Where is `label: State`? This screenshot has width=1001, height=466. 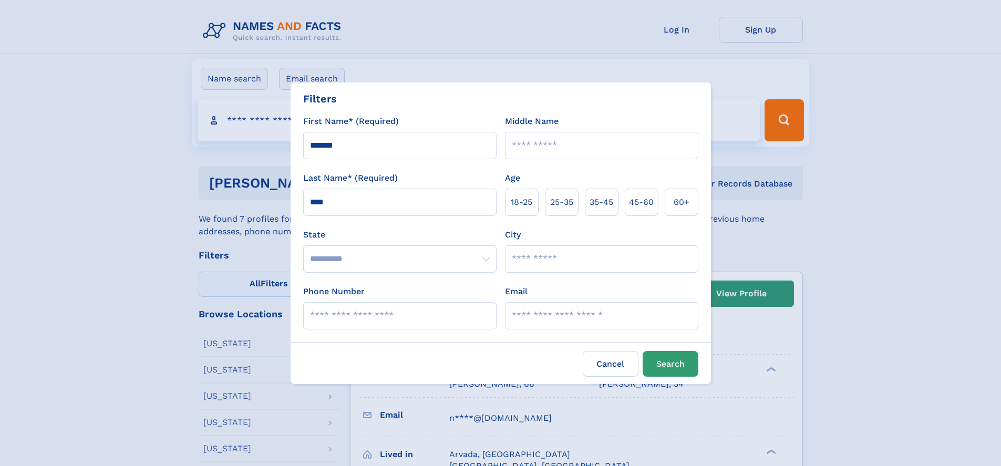
label: State is located at coordinates (400, 235).